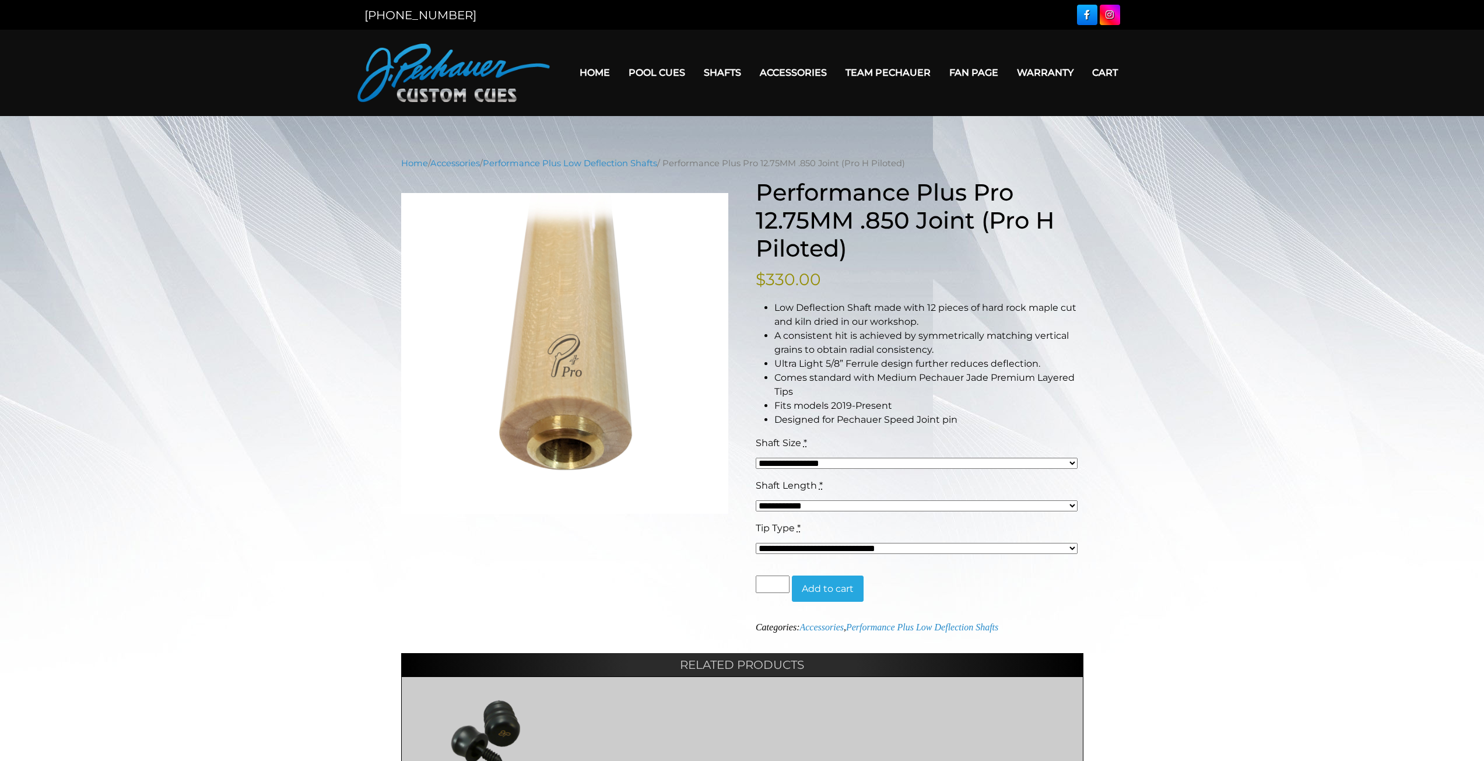  I want to click on span: Shaft Size, so click(778, 442).